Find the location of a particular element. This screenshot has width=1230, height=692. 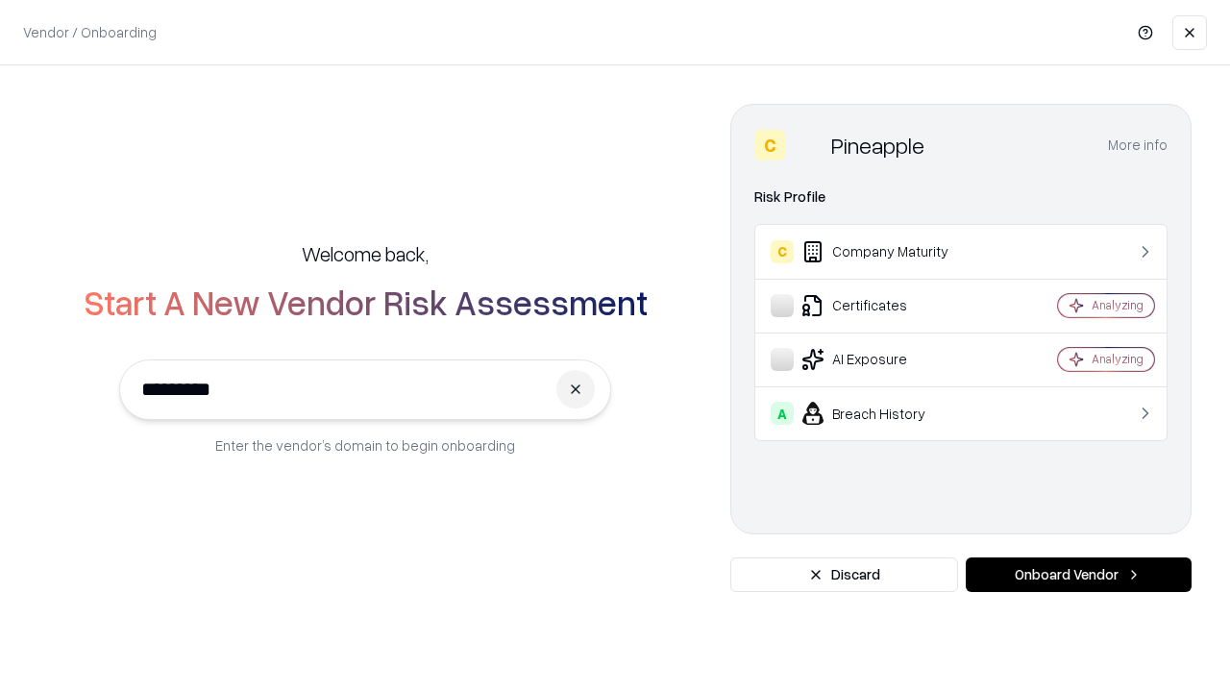

h5: Welcome back, is located at coordinates (365, 254).